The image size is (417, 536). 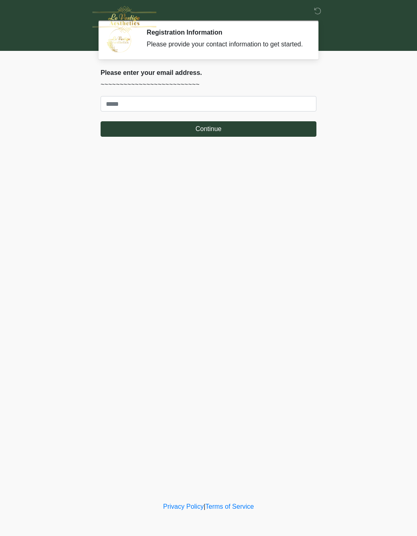 I want to click on img: Le Vestige Aesthetics Logo, so click(x=124, y=20).